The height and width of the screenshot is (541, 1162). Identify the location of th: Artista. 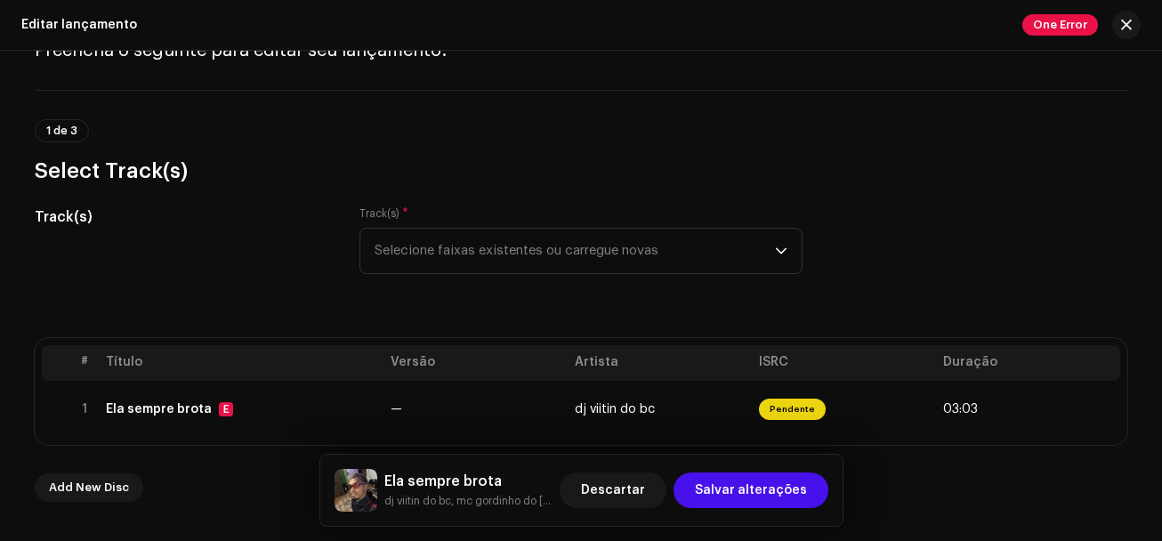
(659, 363).